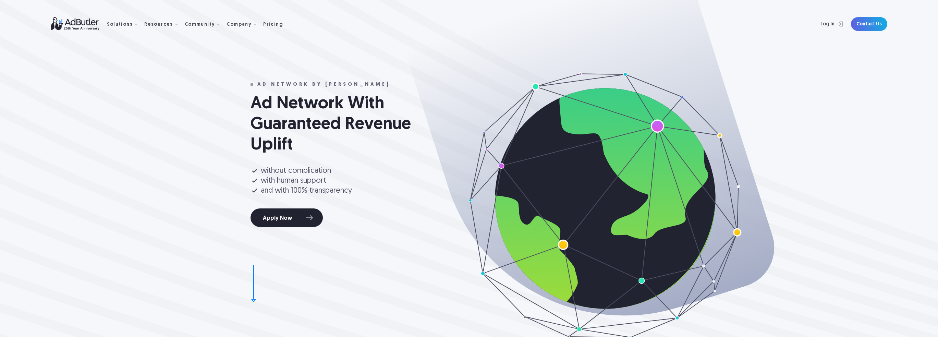 The image size is (938, 337). Describe the element at coordinates (336, 125) in the screenshot. I see `h1: Ad Network With Guaranteed Revenue Uplift` at that location.